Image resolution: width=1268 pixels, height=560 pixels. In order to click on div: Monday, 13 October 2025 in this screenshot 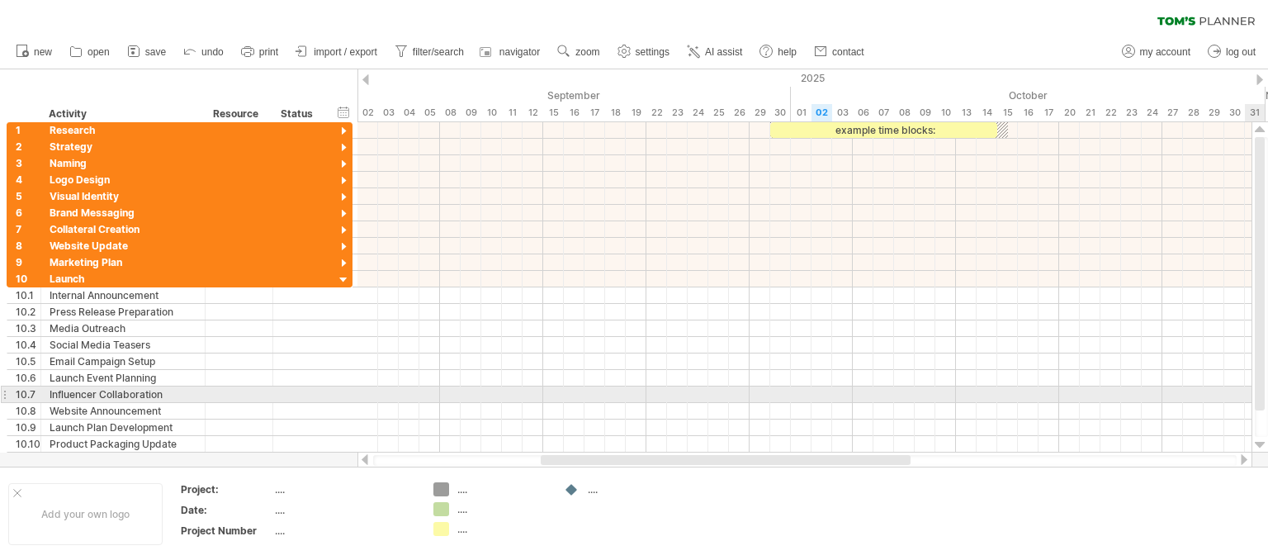, I will do `click(966, 112)`.